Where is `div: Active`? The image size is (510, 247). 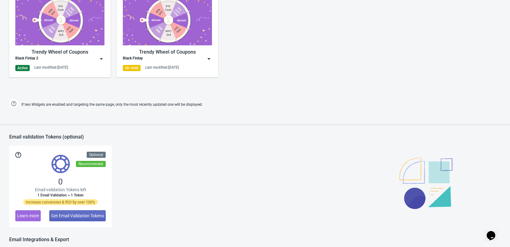
div: Active is located at coordinates (22, 68).